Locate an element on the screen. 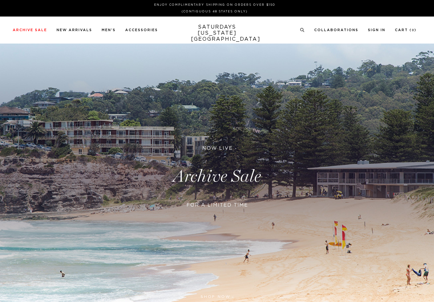 This screenshot has width=434, height=302. a: Archive Sale is located at coordinates (30, 30).